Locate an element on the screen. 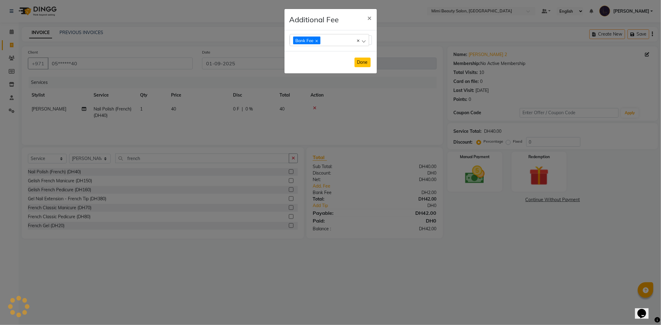 The height and width of the screenshot is (325, 661). h4: Additional Fee is located at coordinates (314, 20).